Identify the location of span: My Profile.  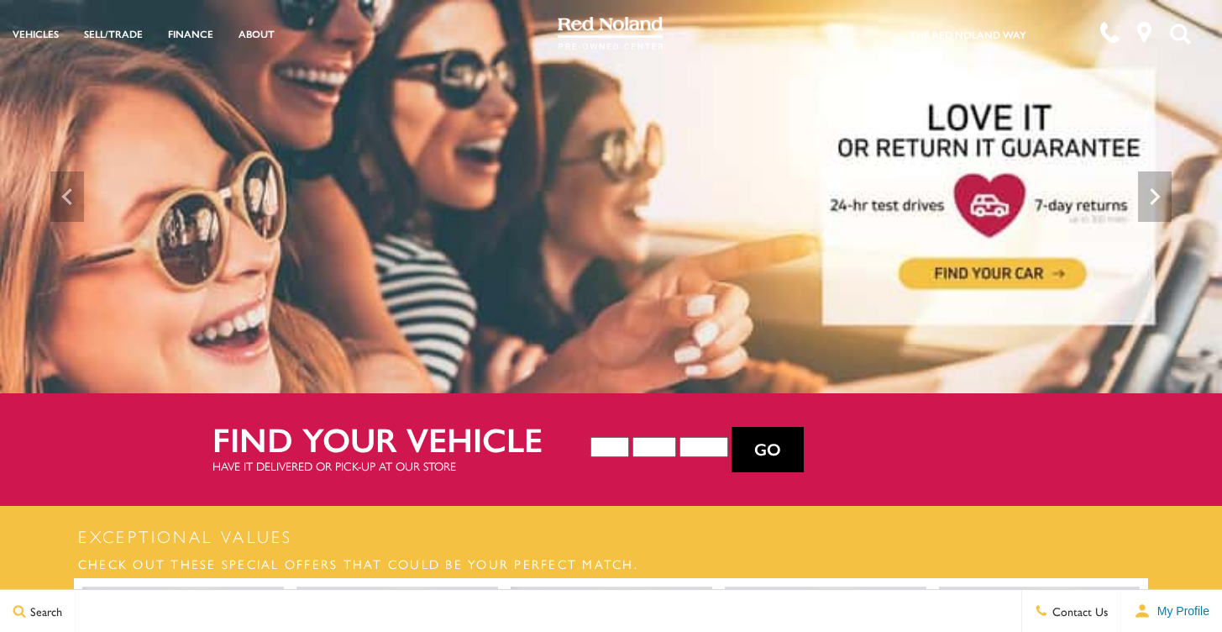
(1180, 611).